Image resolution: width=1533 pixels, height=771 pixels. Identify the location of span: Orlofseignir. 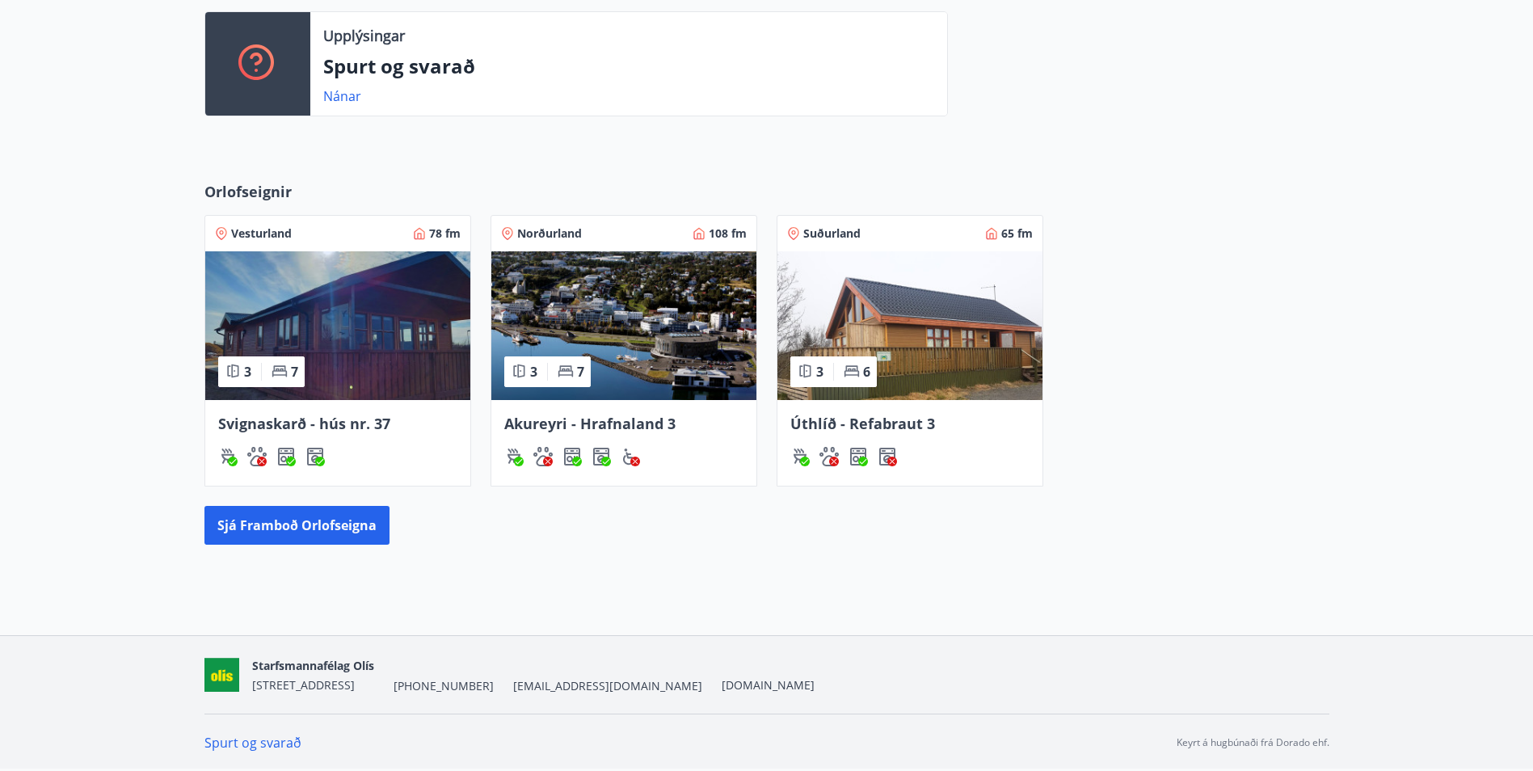
(248, 191).